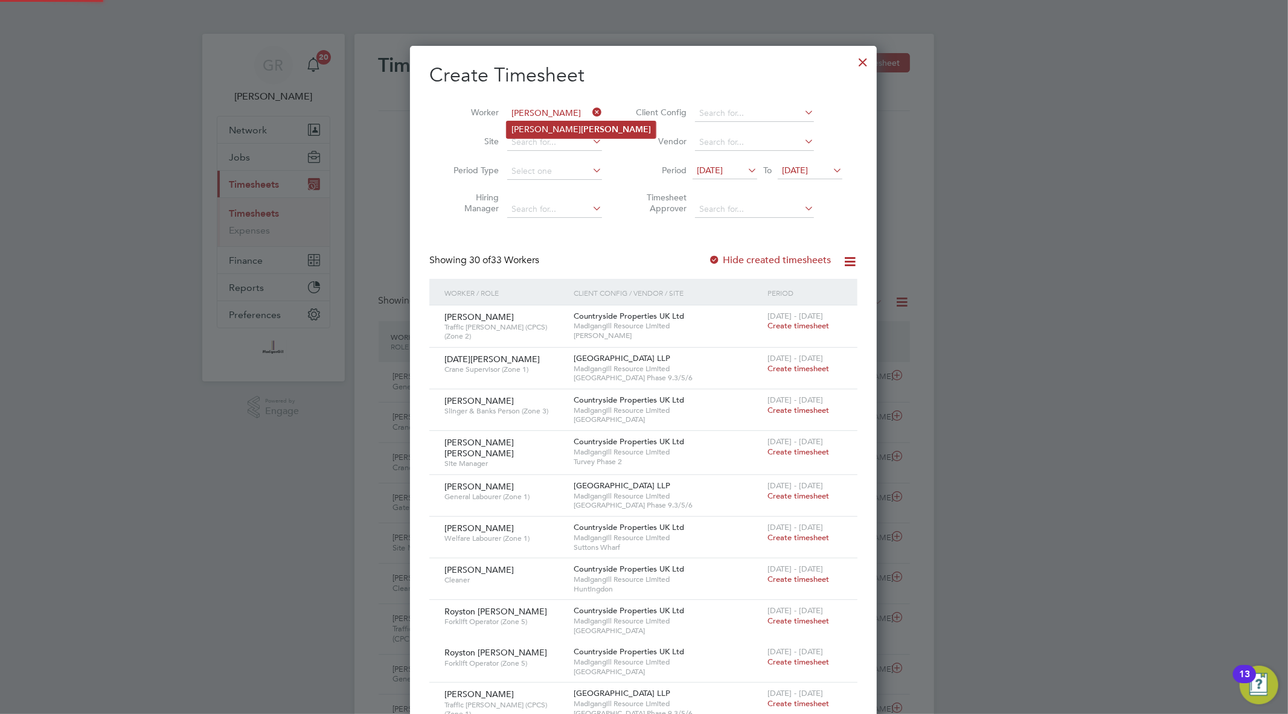 This screenshot has width=1288, height=714. What do you see at coordinates (504, 411) in the screenshot?
I see `span: Slinger & Banks Person (Zone 3)` at bounding box center [504, 411].